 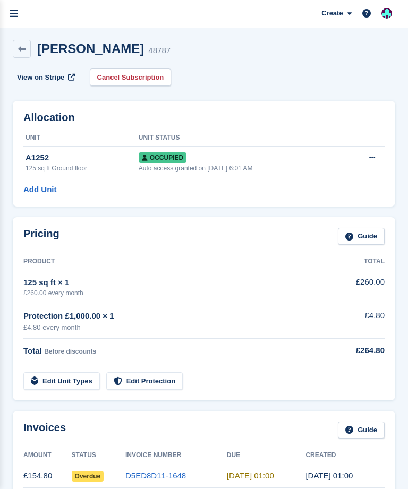 What do you see at coordinates (332, 13) in the screenshot?
I see `span: Create` at bounding box center [332, 13].